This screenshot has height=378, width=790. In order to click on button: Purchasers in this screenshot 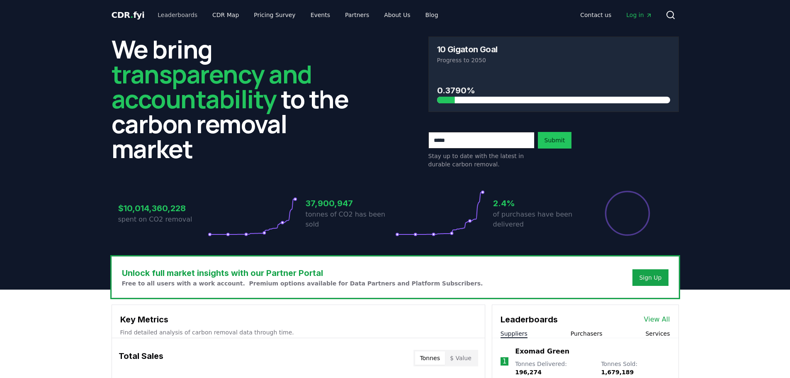, I will do `click(587, 334)`.